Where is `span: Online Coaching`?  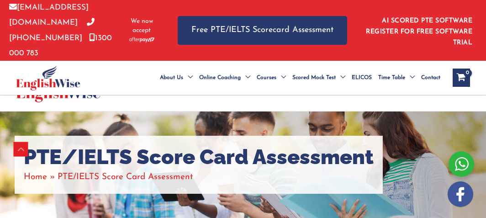 span: Online Coaching is located at coordinates (220, 78).